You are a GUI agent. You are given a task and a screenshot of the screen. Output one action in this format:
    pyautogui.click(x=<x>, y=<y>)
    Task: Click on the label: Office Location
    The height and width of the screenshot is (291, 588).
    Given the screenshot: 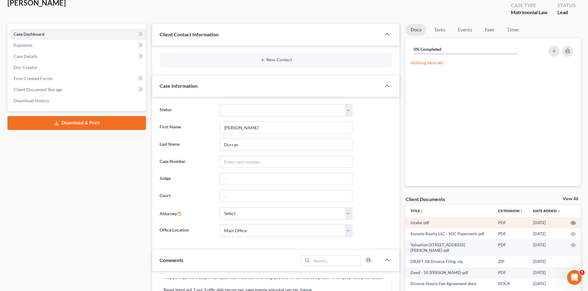 What is the action you would take?
    pyautogui.click(x=186, y=231)
    